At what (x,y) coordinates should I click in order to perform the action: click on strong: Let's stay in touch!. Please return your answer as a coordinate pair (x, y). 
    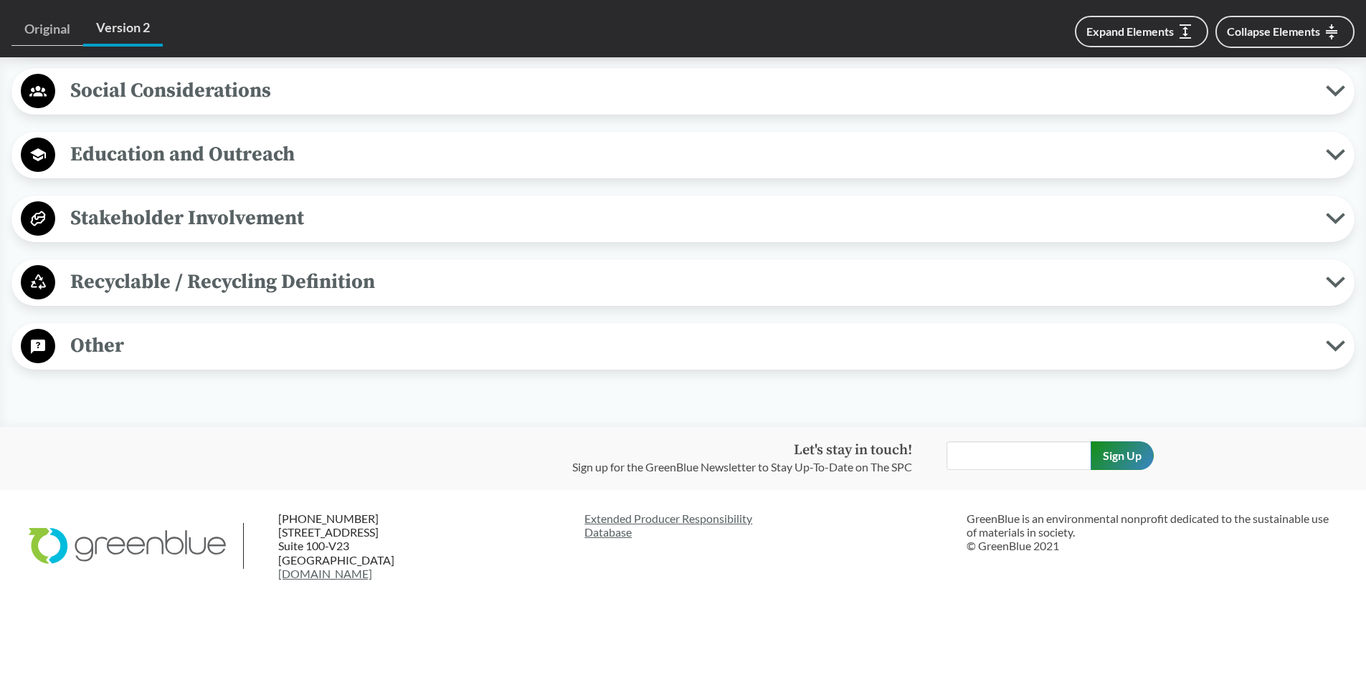
    Looking at the image, I should click on (852, 450).